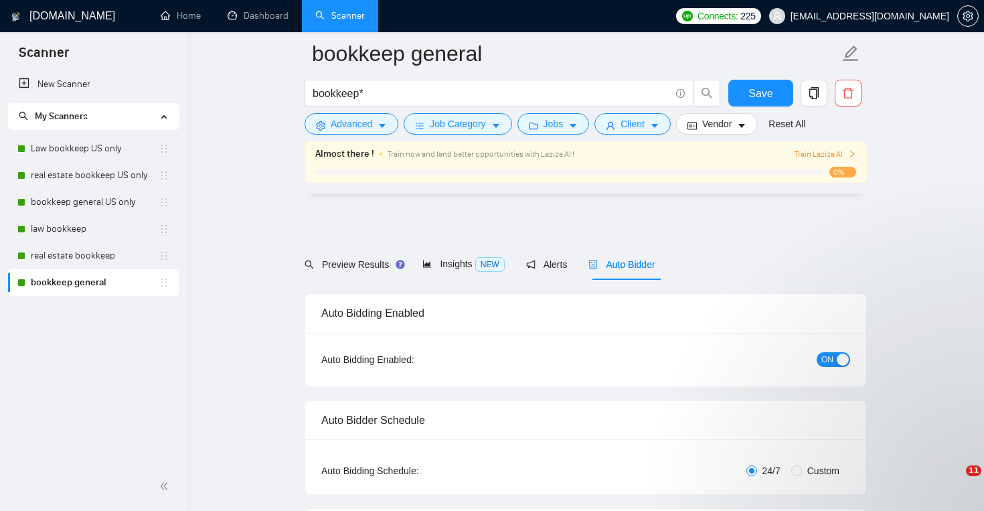 This screenshot has width=984, height=511. What do you see at coordinates (553, 124) in the screenshot?
I see `button: folderJobscaret-down` at bounding box center [553, 124].